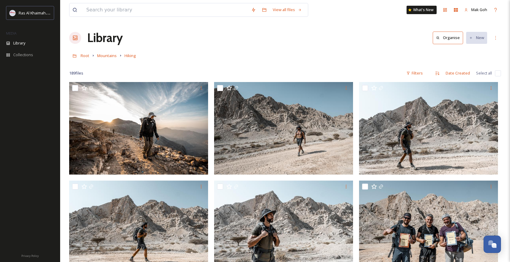 This screenshot has width=510, height=262. I want to click on a: Library, so click(105, 38).